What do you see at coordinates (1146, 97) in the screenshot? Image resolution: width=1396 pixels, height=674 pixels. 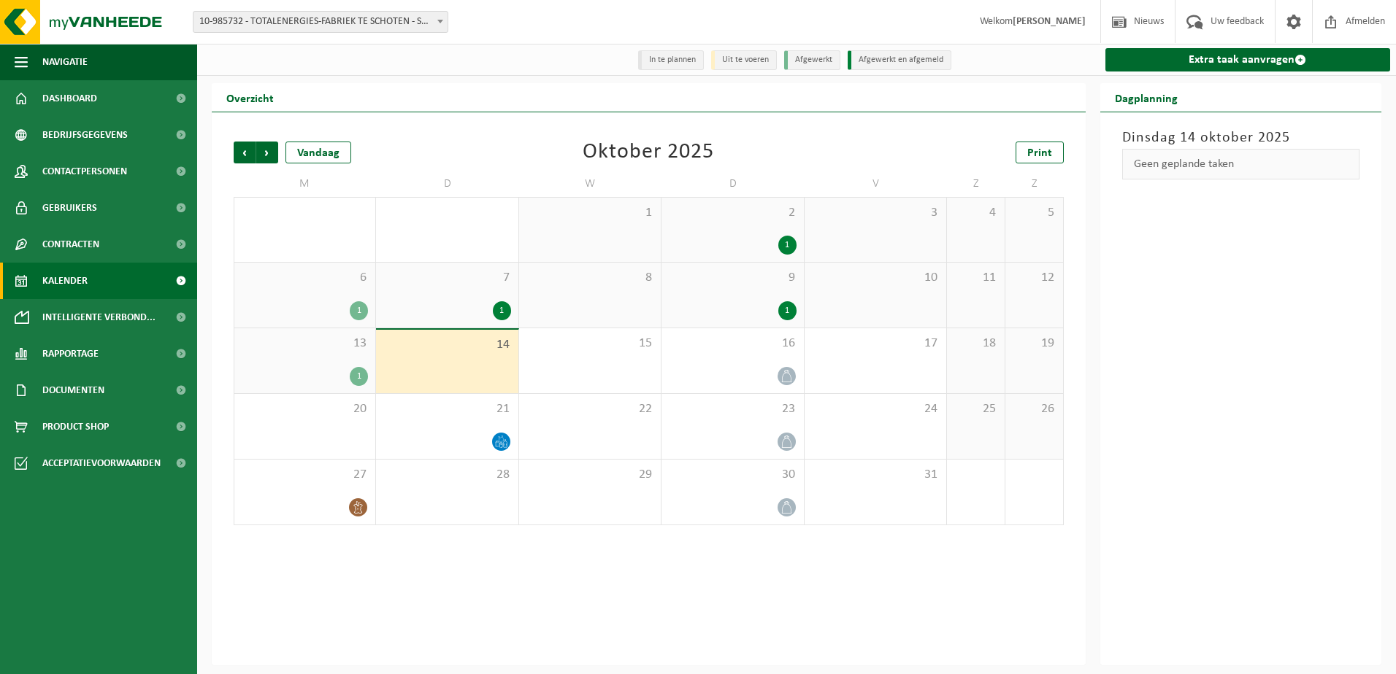 I see `h2: Dagplanning` at bounding box center [1146, 97].